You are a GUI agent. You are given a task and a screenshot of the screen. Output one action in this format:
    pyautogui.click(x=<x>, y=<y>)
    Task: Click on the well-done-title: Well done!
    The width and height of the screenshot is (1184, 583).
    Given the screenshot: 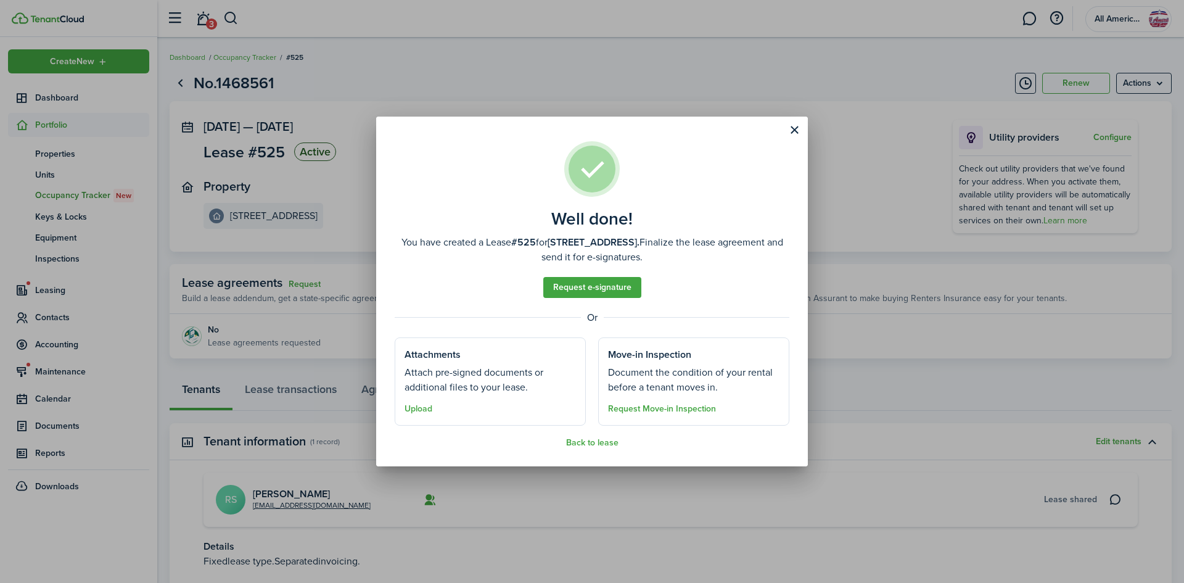 What is the action you would take?
    pyautogui.click(x=592, y=219)
    